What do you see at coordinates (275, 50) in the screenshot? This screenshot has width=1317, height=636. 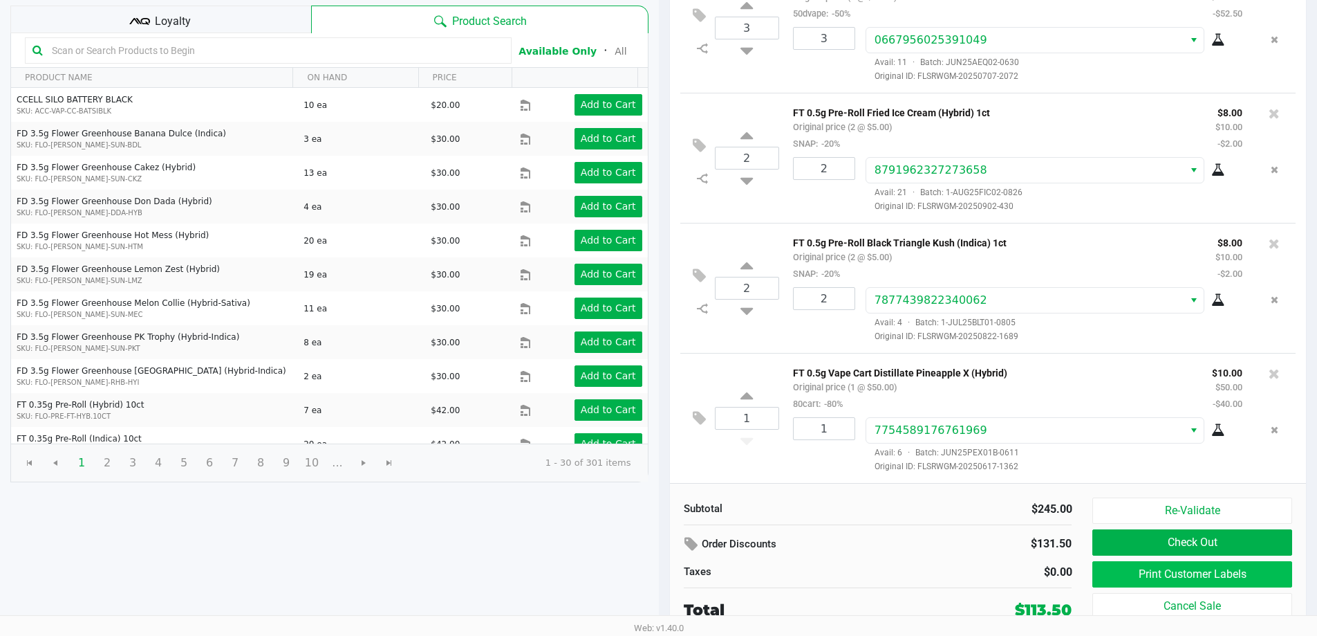 I see `input: Scan or Search Products to Begin` at bounding box center [275, 50].